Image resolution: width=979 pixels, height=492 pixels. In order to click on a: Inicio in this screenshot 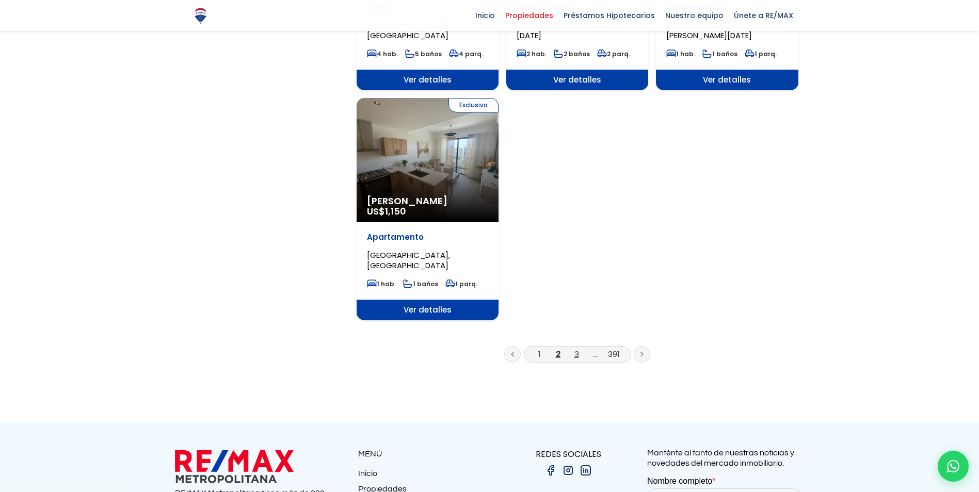, I will do `click(424, 476)`.